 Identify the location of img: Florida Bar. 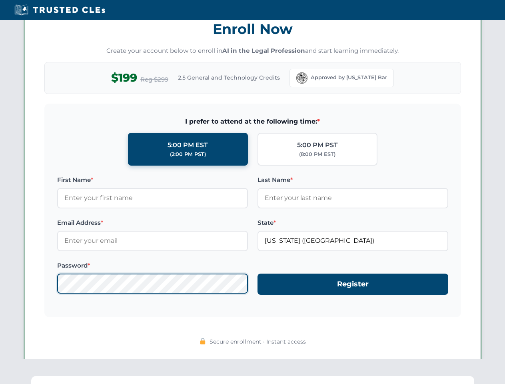
(302, 78).